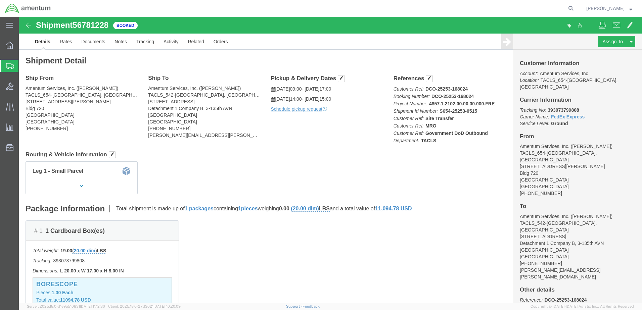 The height and width of the screenshot is (310, 642). I want to click on span: Server: 2025.18.0-d1e9a510831, so click(66, 307).